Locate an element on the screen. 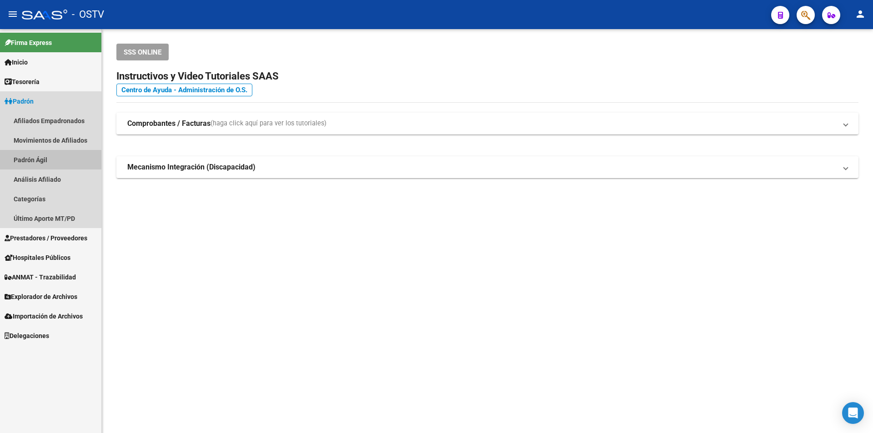  span: Padrón is located at coordinates (19, 101).